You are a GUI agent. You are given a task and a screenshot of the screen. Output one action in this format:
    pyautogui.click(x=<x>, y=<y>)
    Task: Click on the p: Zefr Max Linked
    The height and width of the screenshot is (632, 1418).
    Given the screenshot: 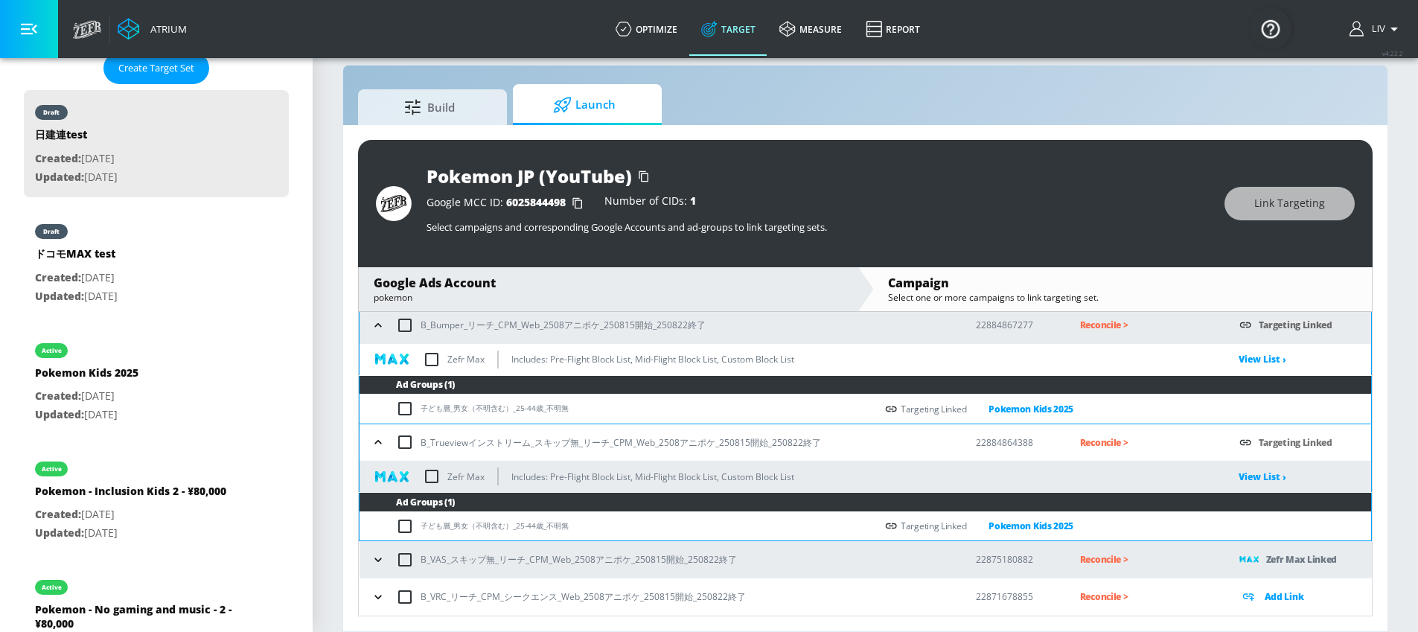 What is the action you would take?
    pyautogui.click(x=1302, y=559)
    